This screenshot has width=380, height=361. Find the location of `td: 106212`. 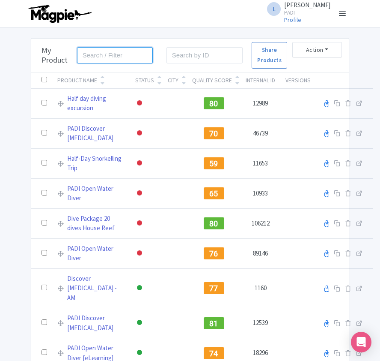

td: 106212 is located at coordinates (260, 223).